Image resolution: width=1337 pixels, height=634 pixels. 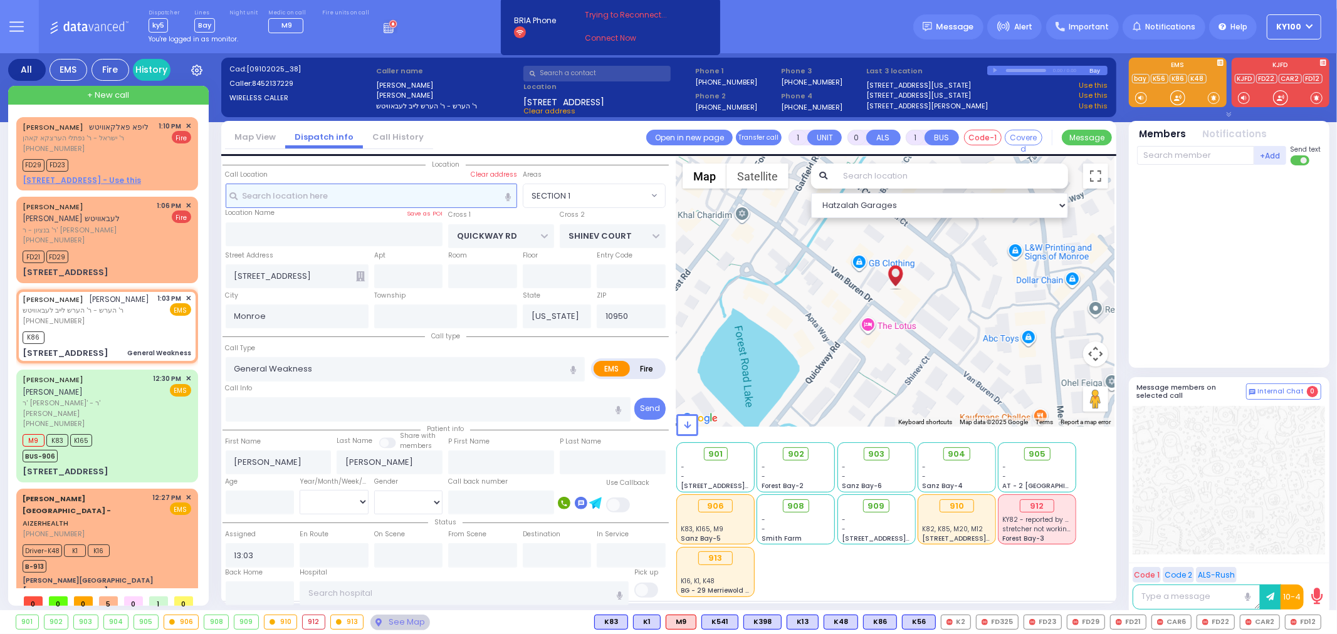 What do you see at coordinates (281, 622) in the screenshot?
I see `div: 910` at bounding box center [281, 622].